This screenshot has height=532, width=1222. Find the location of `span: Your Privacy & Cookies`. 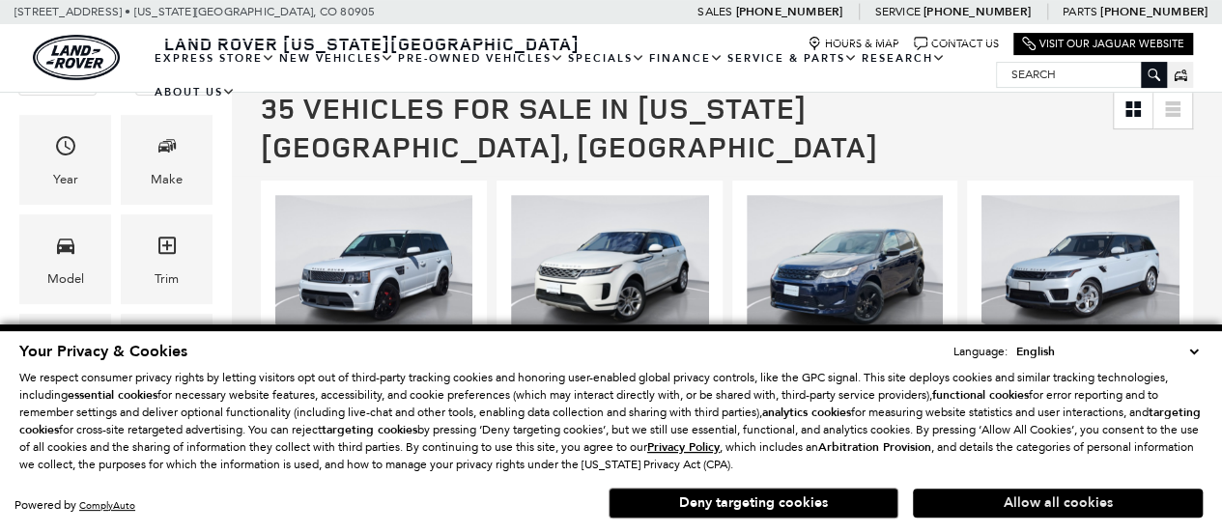

span: Your Privacy & Cookies is located at coordinates (103, 352).